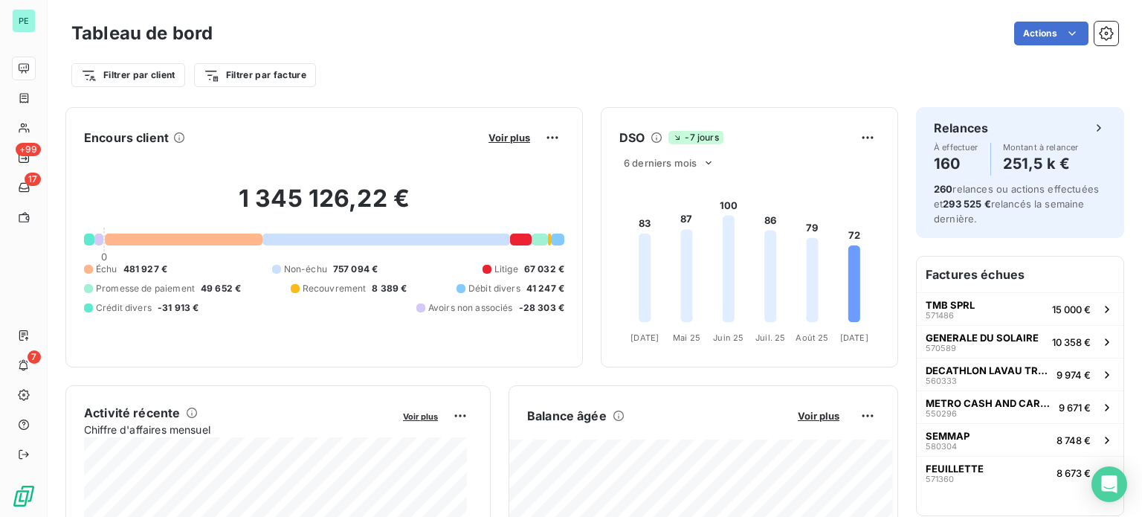 This screenshot has height=517, width=1142. What do you see at coordinates (495, 289) in the screenshot?
I see `span: Débit divers` at bounding box center [495, 289].